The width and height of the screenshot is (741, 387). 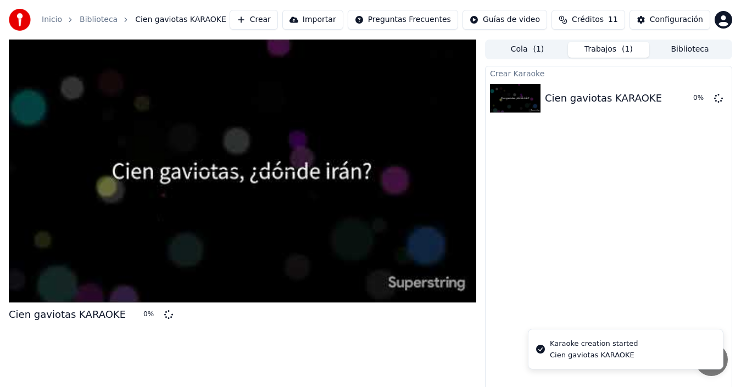 I want to click on button: Créditos11, so click(x=589, y=20).